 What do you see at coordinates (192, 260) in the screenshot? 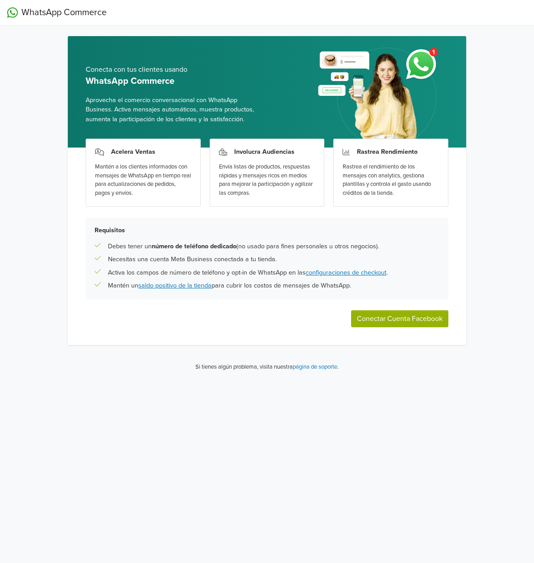
I see `p: Necesitas una cuenta Meta Business conectada a tu tienda.` at bounding box center [192, 260].